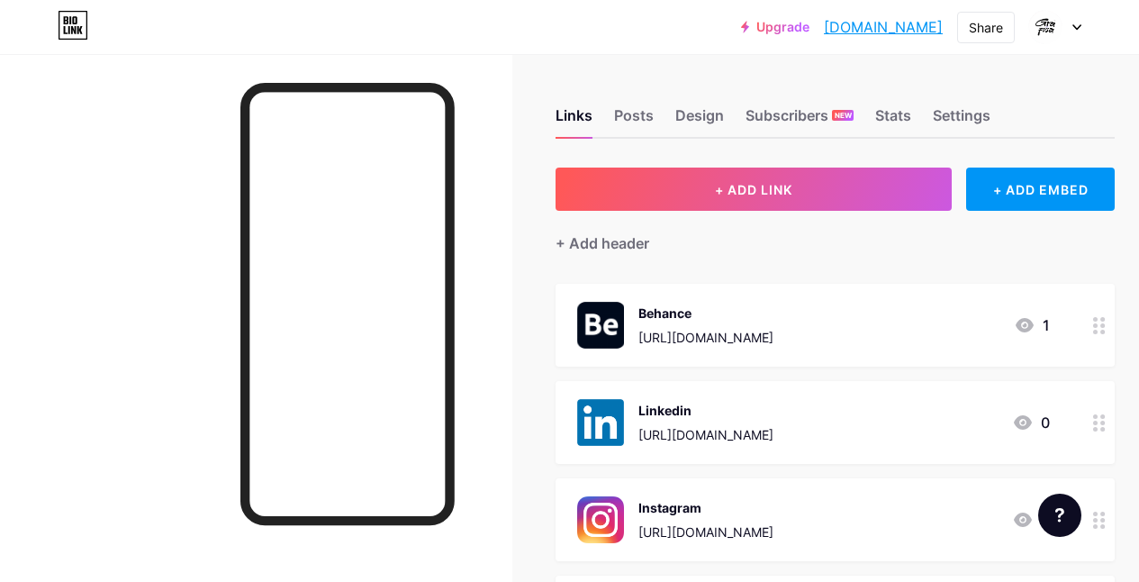 The image size is (1139, 582). What do you see at coordinates (706, 410) in the screenshot?
I see `div: Linkedin` at bounding box center [706, 410].